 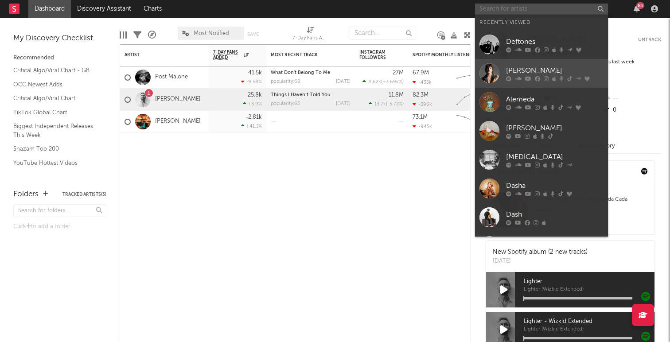 What do you see at coordinates (542, 44) in the screenshot?
I see `a: Deftones` at bounding box center [542, 44].